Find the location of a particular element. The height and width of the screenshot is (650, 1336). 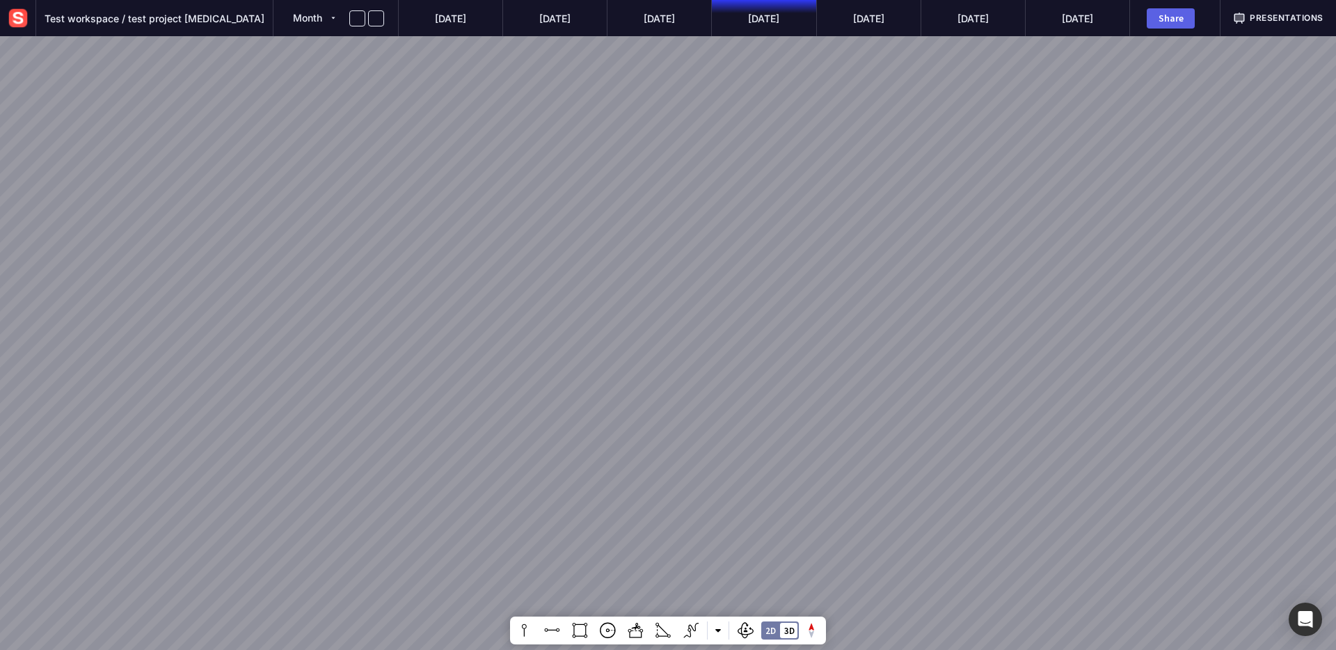

img: sensat is located at coordinates (18, 18).